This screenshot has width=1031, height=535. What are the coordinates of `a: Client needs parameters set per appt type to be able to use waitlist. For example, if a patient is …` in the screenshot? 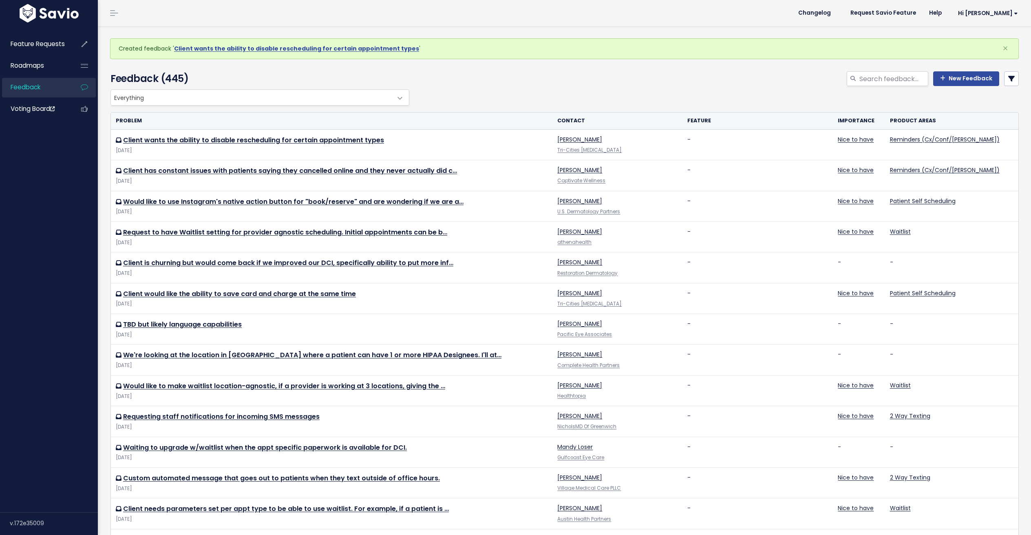 It's located at (286, 508).